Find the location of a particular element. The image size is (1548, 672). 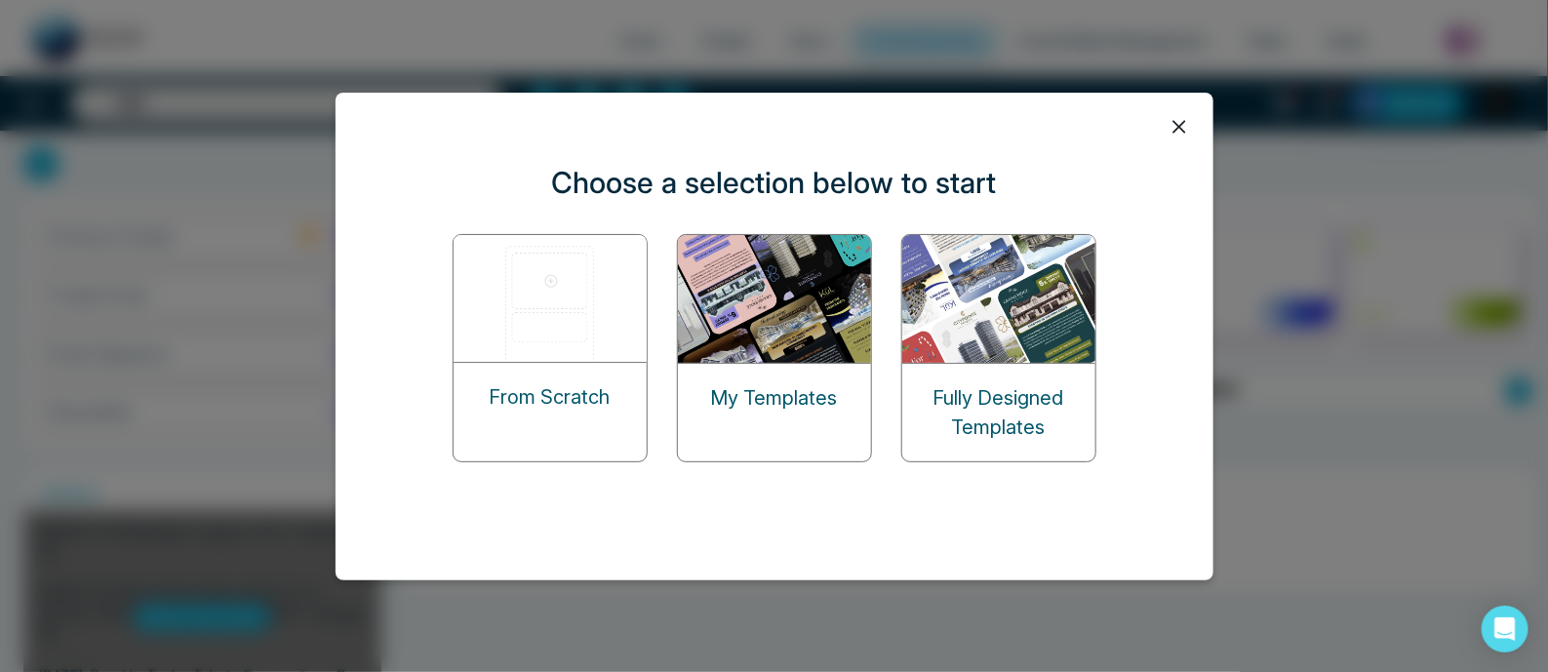

img: start-from-scratch.png is located at coordinates (551, 299).